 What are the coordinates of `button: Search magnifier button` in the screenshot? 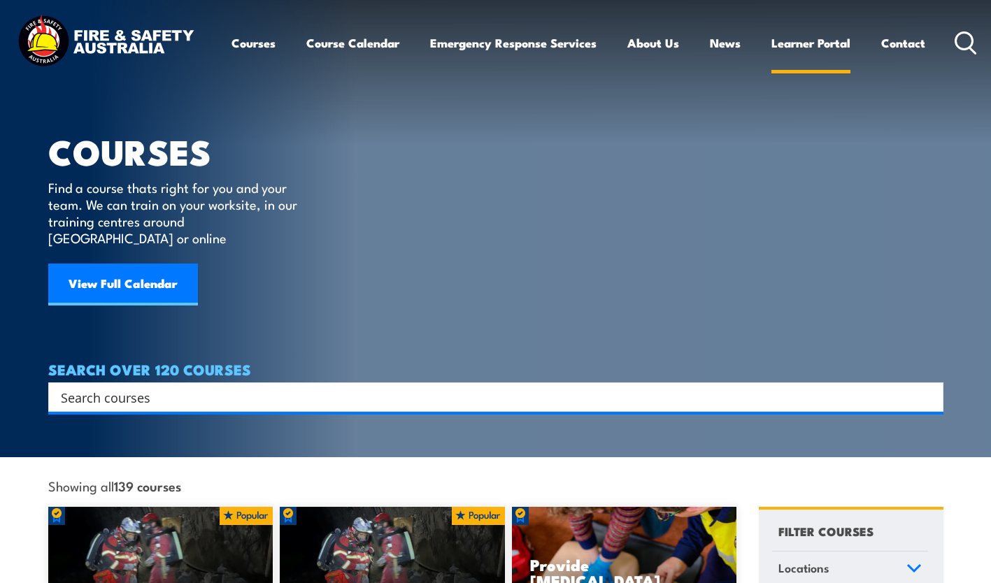 It's located at (928, 397).